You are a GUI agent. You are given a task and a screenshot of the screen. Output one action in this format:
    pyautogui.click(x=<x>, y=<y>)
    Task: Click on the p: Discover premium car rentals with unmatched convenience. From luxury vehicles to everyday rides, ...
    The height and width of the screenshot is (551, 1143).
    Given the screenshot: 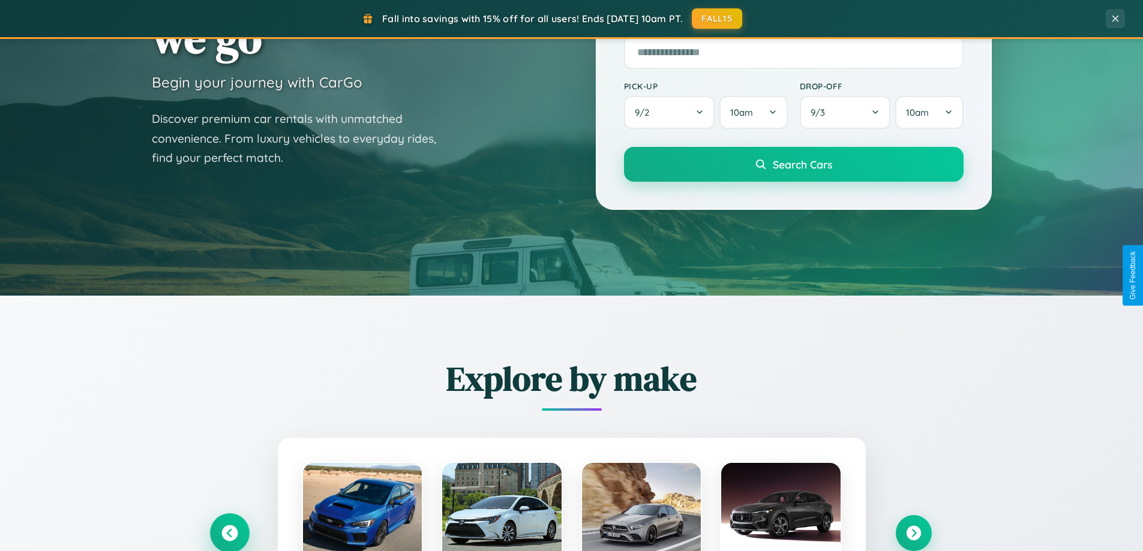 What is the action you would take?
    pyautogui.click(x=302, y=139)
    